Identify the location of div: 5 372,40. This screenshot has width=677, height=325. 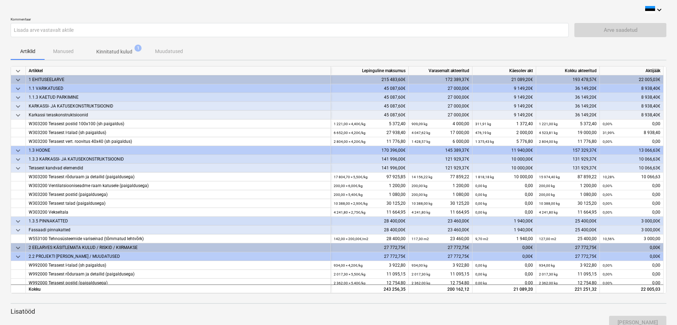
(370, 124).